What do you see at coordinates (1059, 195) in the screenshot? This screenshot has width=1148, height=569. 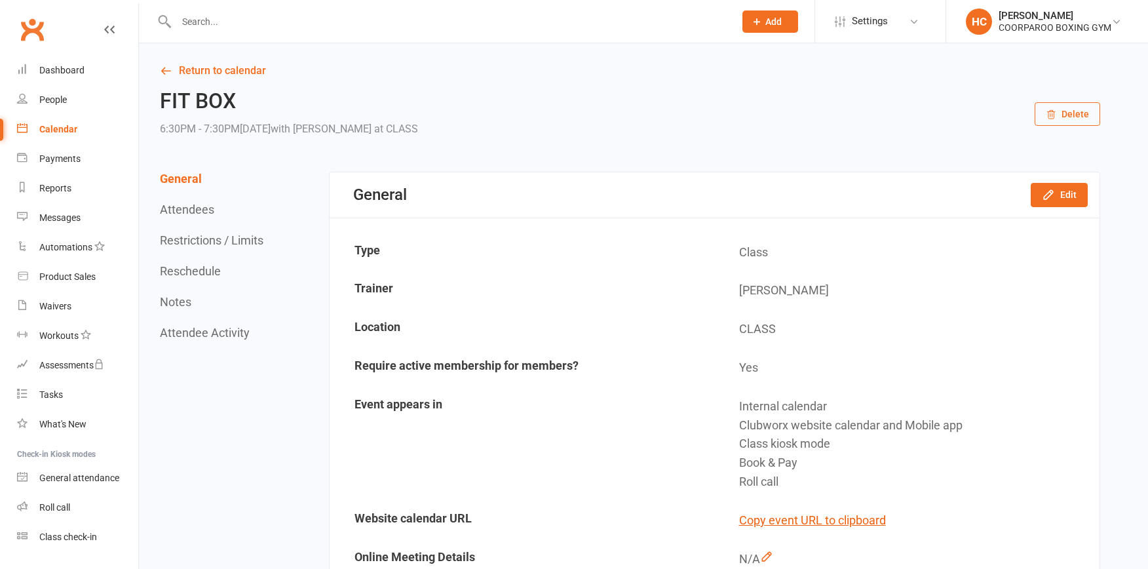 I see `button: Edit` at bounding box center [1059, 195].